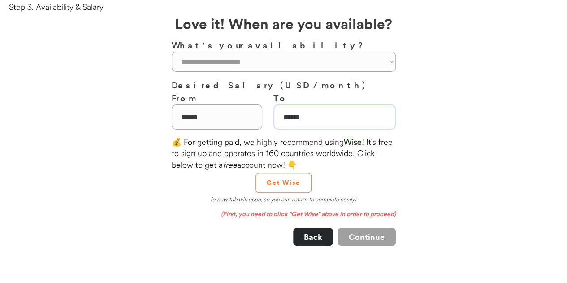 The height and width of the screenshot is (283, 567). What do you see at coordinates (284, 85) in the screenshot?
I see `h3: Desired Salary (USD / month)` at bounding box center [284, 85].